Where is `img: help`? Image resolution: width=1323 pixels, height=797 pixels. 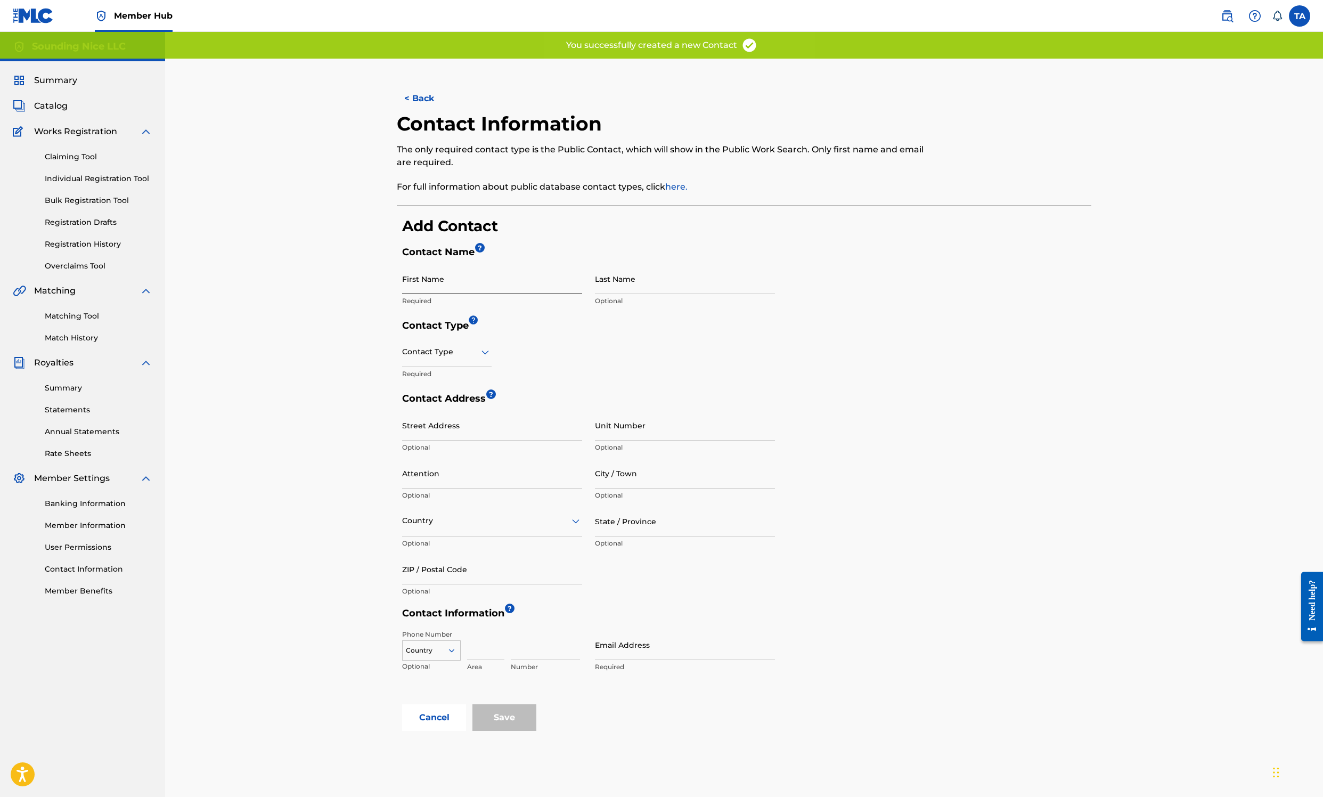
img: help is located at coordinates (1255, 16).